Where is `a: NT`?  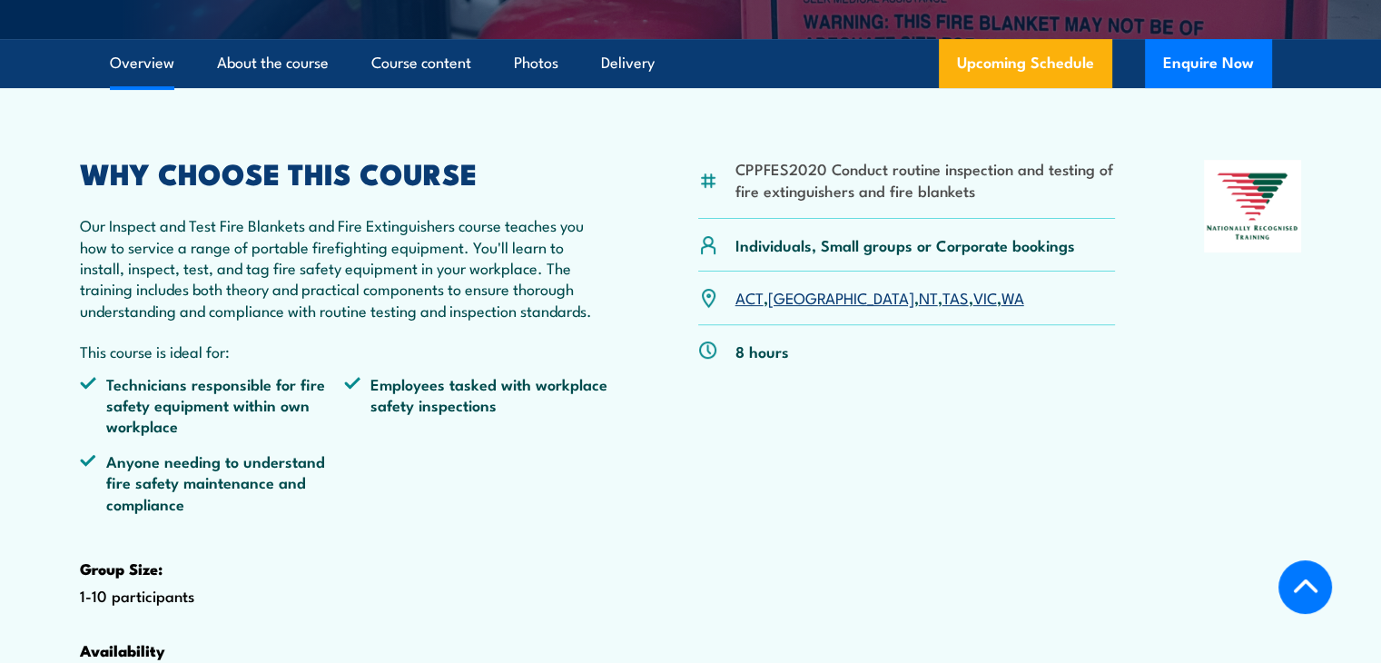
a: NT is located at coordinates (928, 297).